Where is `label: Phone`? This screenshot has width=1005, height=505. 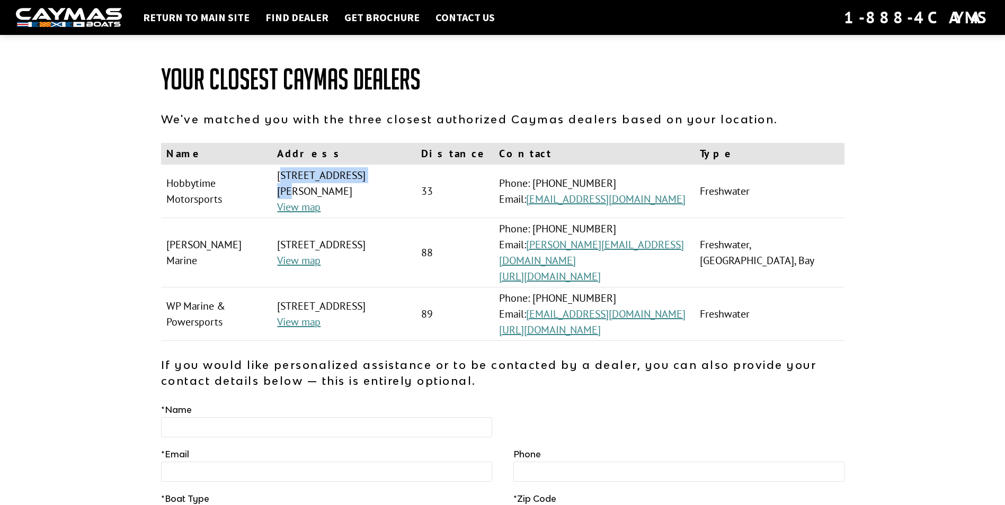 label: Phone is located at coordinates (527, 454).